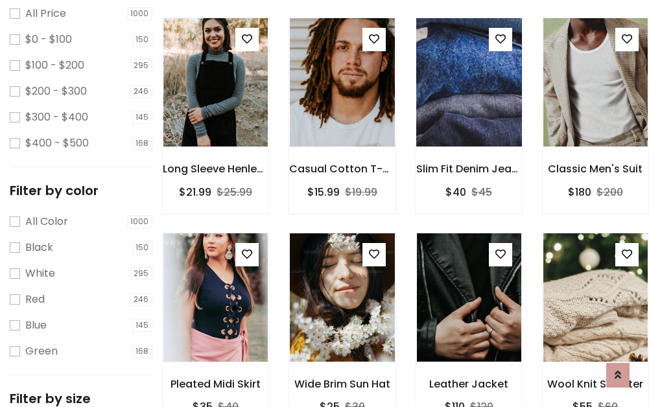 This screenshot has height=407, width=649. What do you see at coordinates (41, 351) in the screenshot?
I see `label: Green` at bounding box center [41, 351].